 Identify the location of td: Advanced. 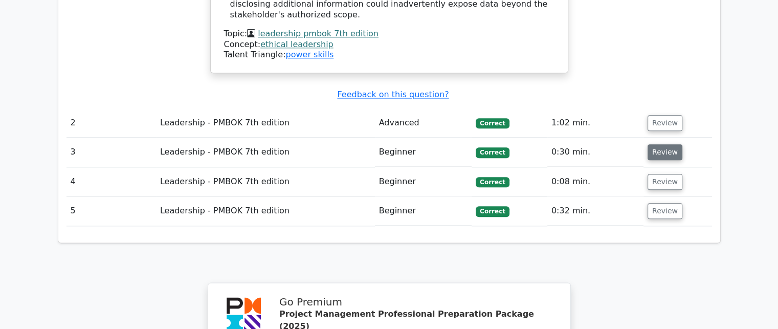
(424, 123).